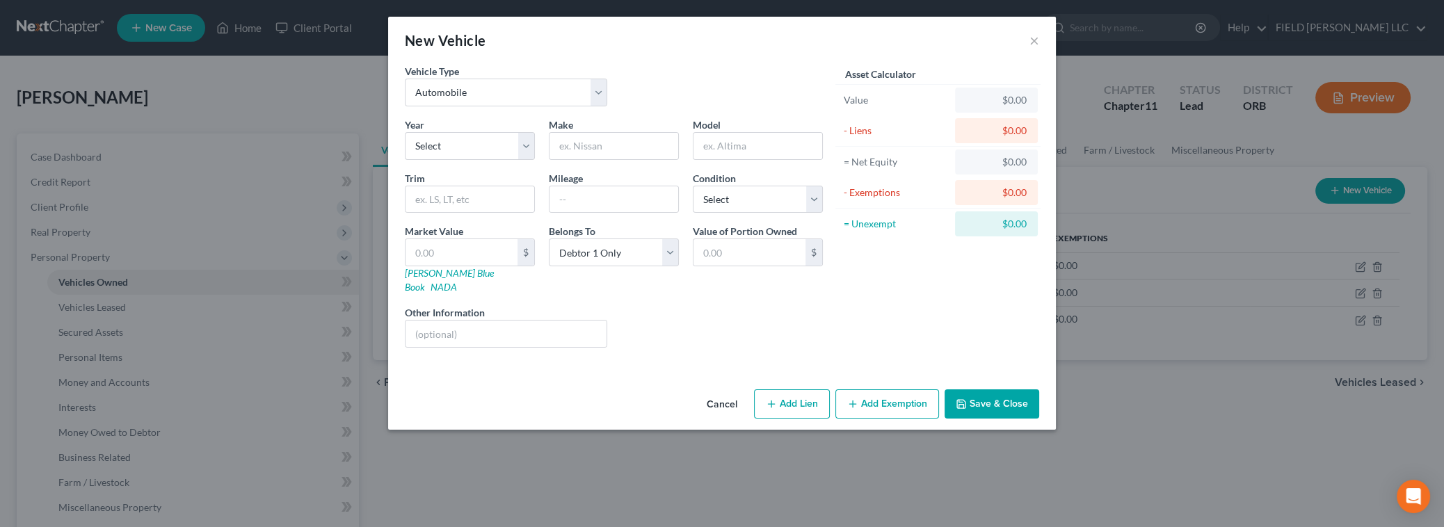  Describe the element at coordinates (757, 146) in the screenshot. I see `input: ex. Altima` at that location.